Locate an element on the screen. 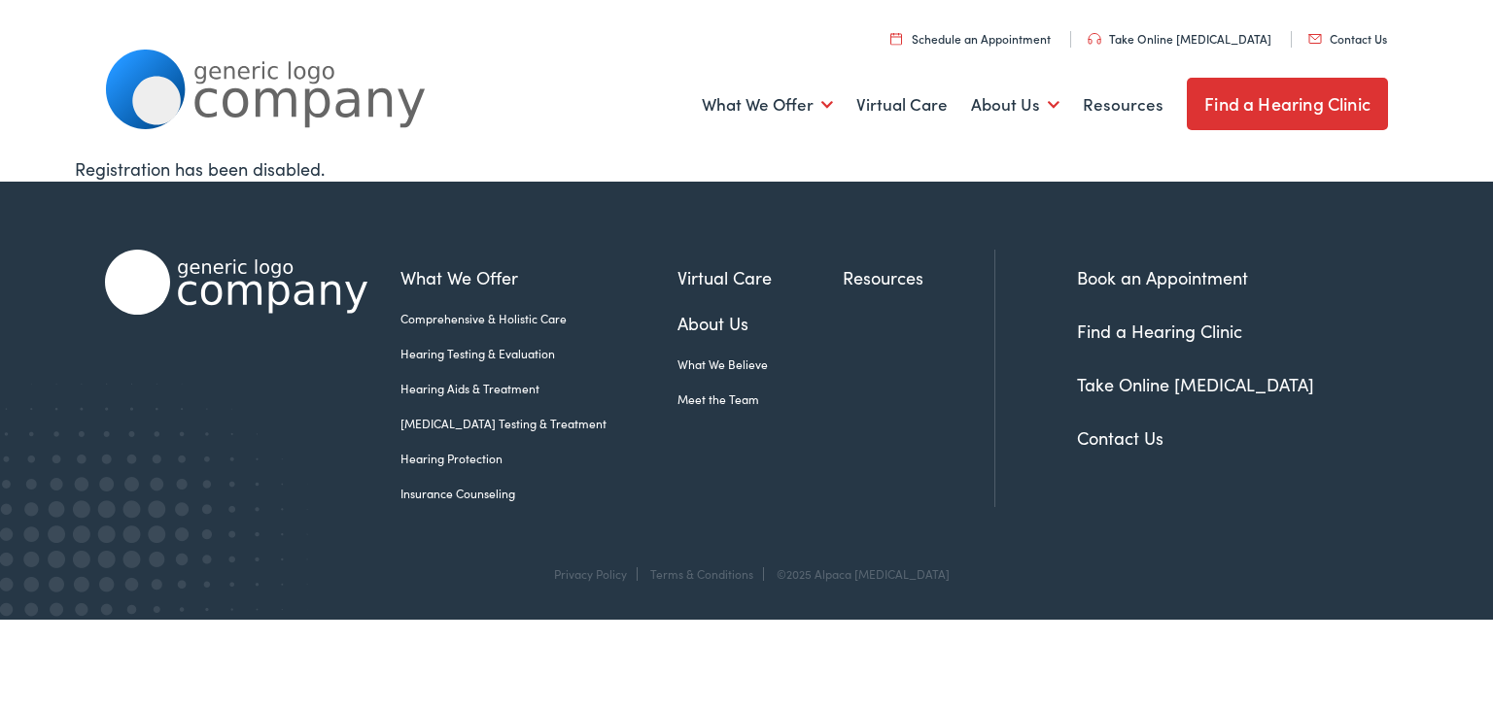 The width and height of the screenshot is (1493, 709). a: Comprehensive & Holistic Care is located at coordinates (538, 319).